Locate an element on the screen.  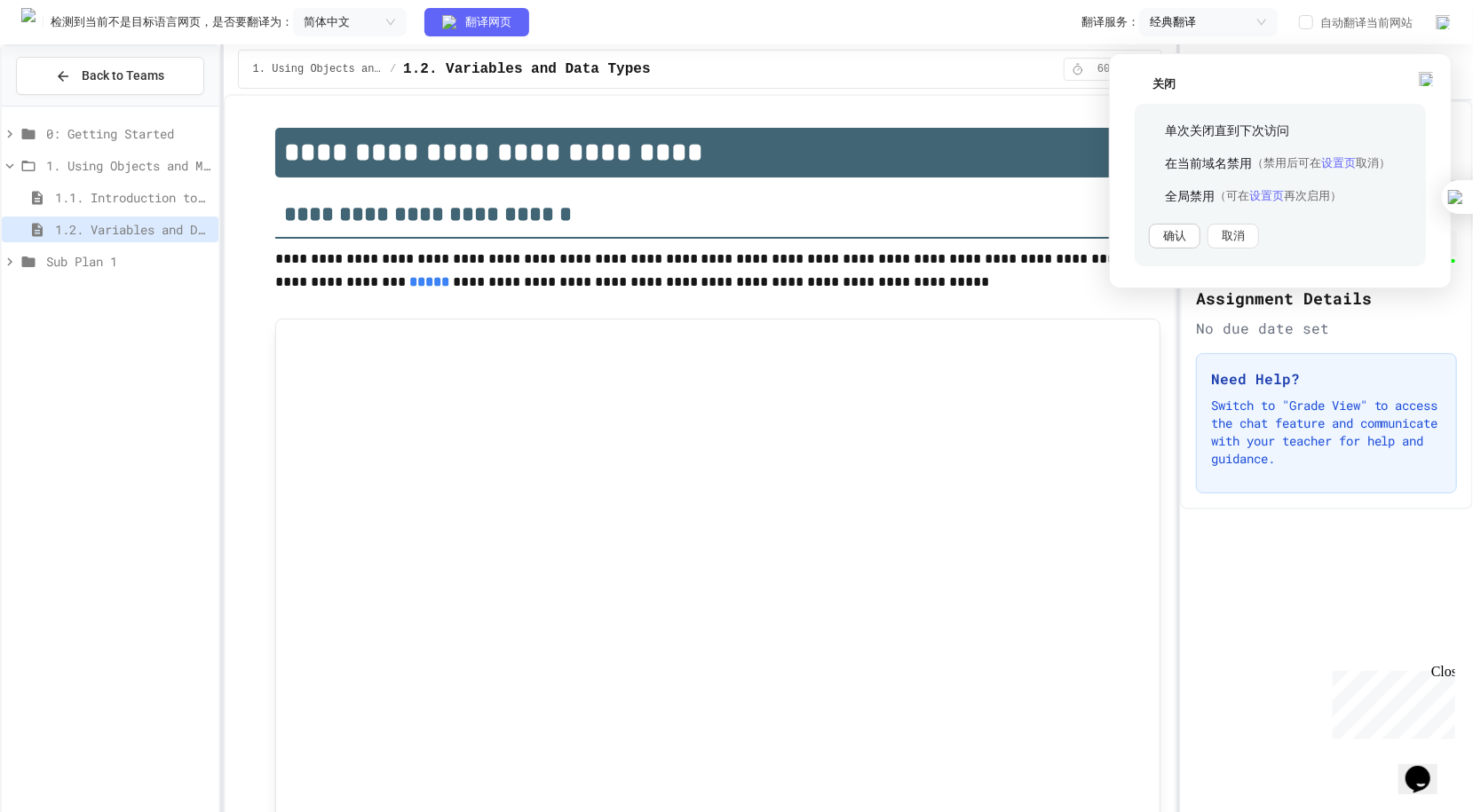
h2: Assignment Details is located at coordinates (1326, 298).